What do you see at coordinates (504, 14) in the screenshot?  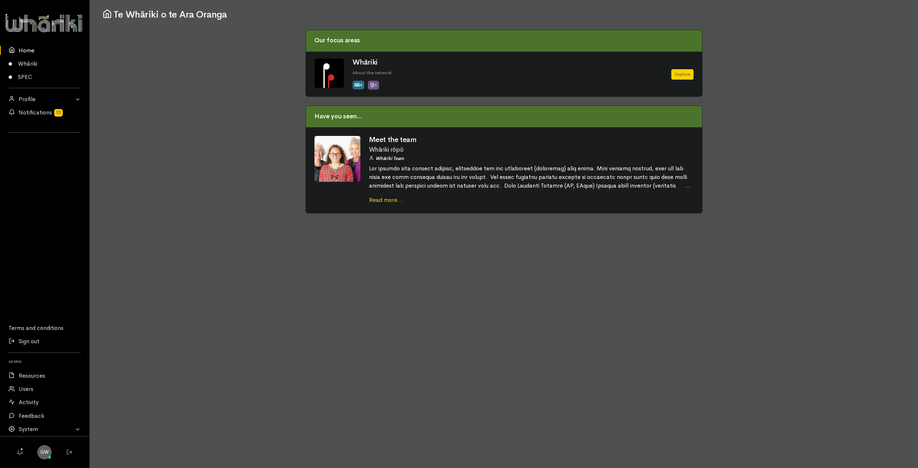 I see `h1: Te Whāriki o te Ara Oranga` at bounding box center [504, 14].